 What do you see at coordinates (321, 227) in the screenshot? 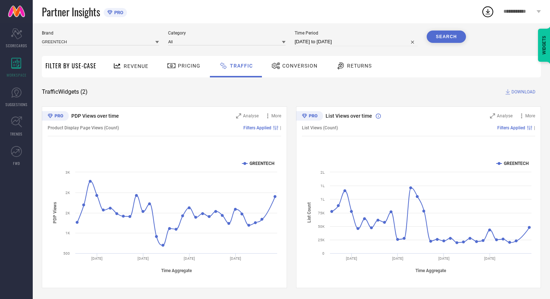
I see `text: 50K` at bounding box center [321, 227].